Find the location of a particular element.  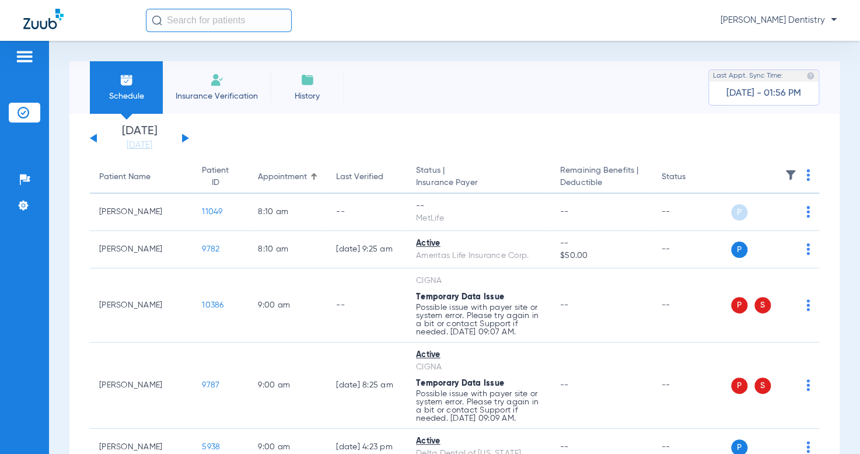

img: last sync help info is located at coordinates (810, 76).